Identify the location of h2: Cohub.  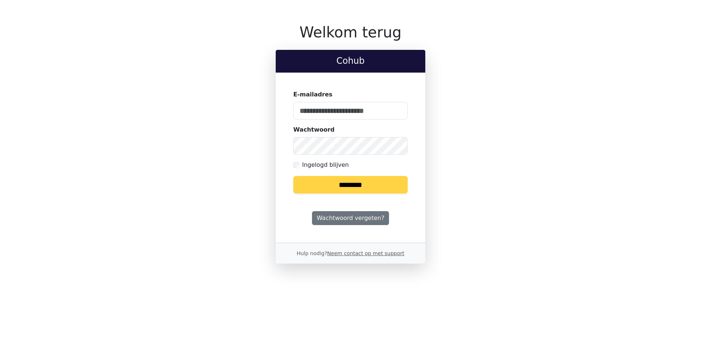
(350, 61).